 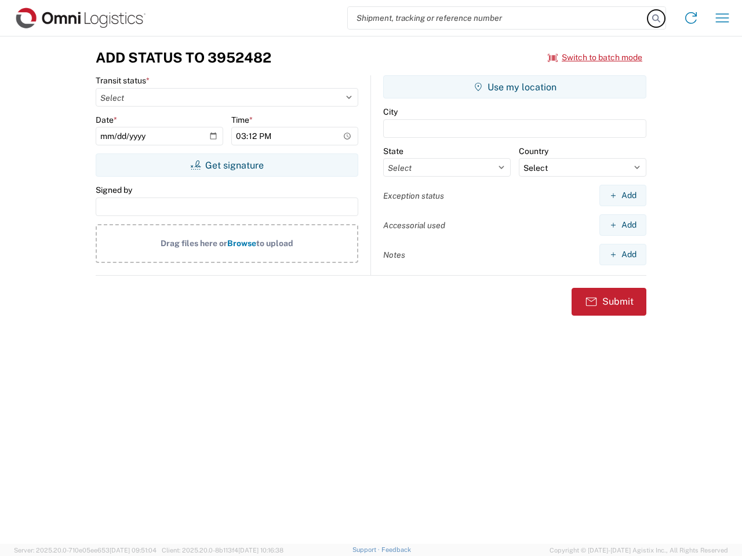 I want to click on a: Support, so click(x=367, y=550).